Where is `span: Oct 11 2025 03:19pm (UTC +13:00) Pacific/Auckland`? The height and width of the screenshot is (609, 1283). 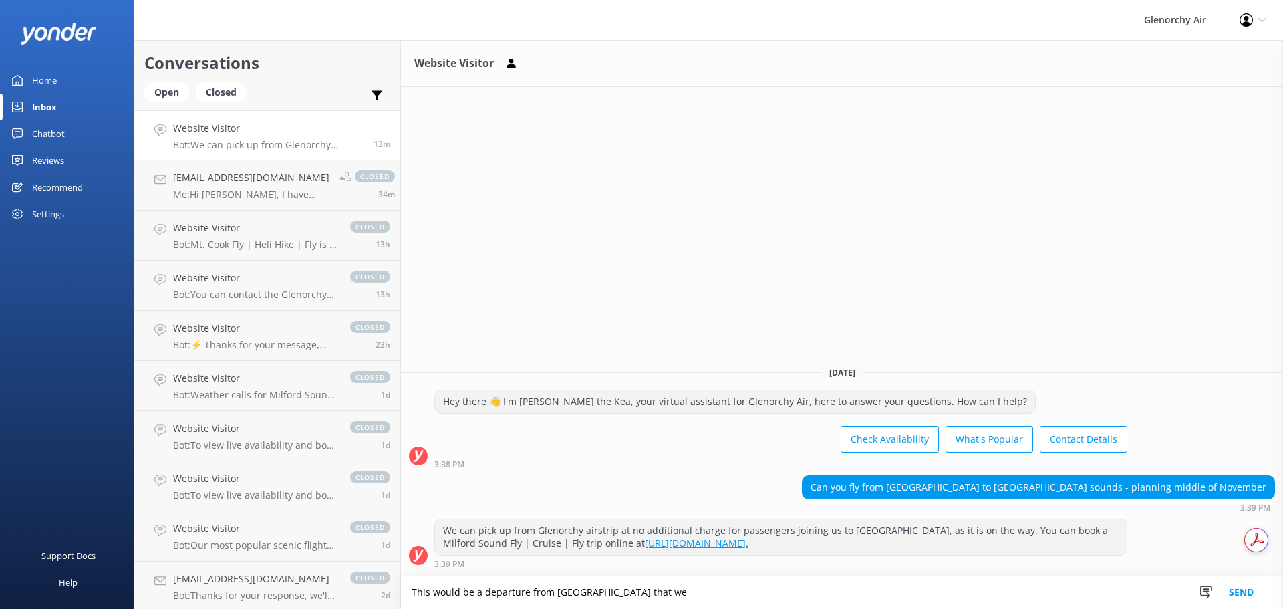
span: Oct 11 2025 03:19pm (UTC +13:00) Pacific/Auckland is located at coordinates (386, 194).